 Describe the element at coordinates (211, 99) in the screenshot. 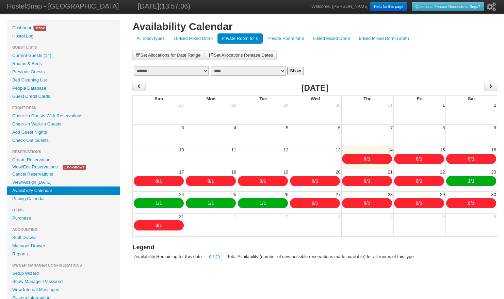

I see `th: Mon` at that location.